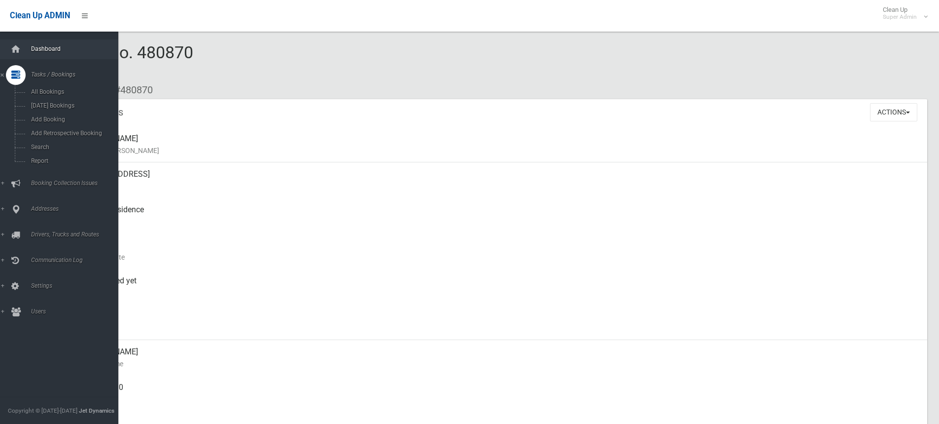 This screenshot has height=424, width=939. What do you see at coordinates (72, 147) in the screenshot?
I see `span: Search` at bounding box center [72, 147].